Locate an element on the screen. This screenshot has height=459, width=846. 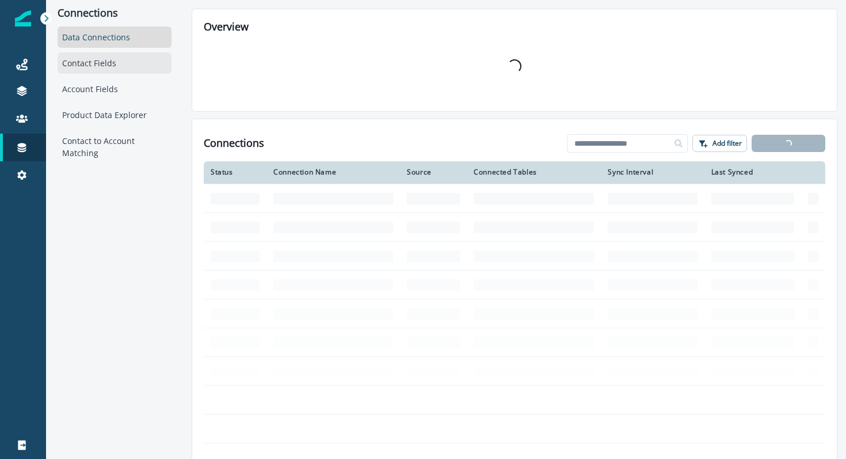
div: Contact Fields is located at coordinates (115, 63).